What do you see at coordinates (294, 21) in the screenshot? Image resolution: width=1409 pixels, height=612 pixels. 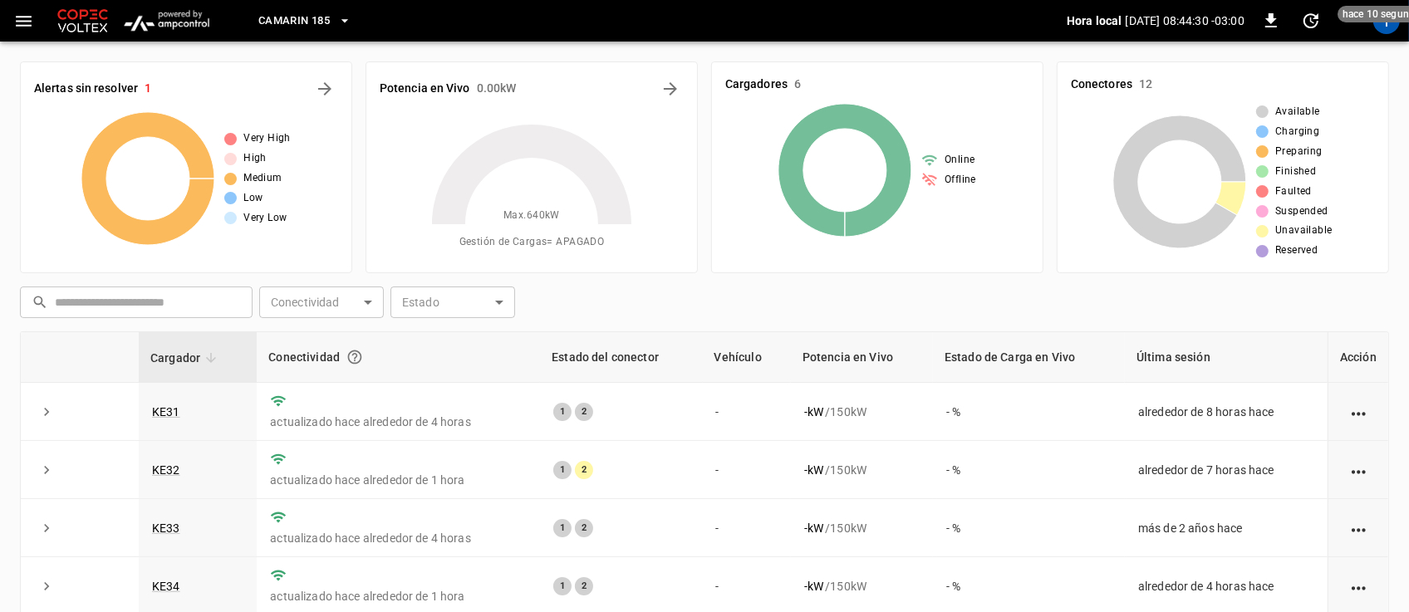 I see `span: Camarin 185` at bounding box center [294, 21].